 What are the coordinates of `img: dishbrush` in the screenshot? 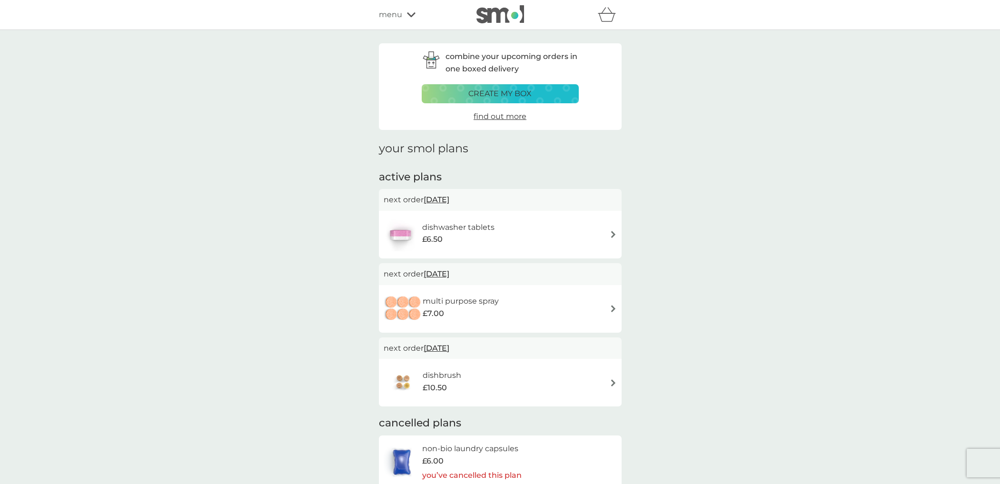 It's located at (403, 383).